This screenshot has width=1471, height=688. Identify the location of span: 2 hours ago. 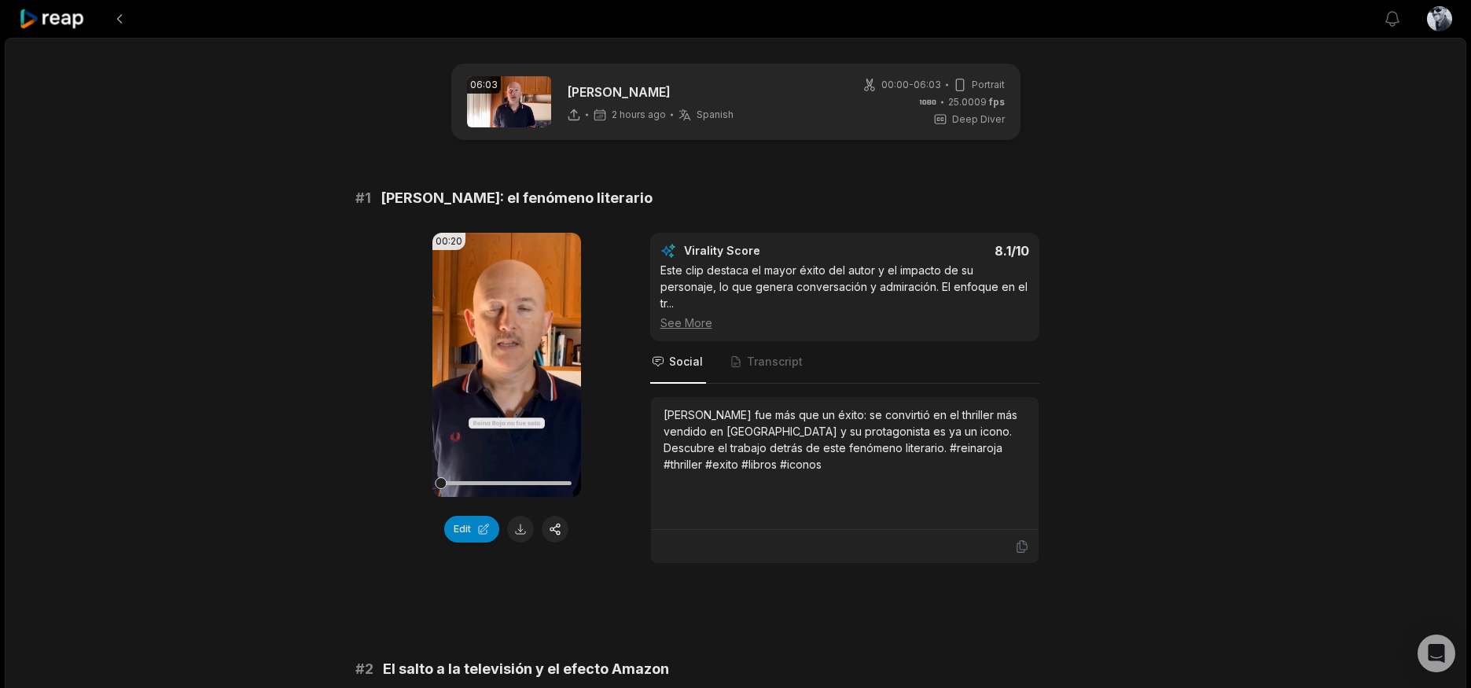
(638, 115).